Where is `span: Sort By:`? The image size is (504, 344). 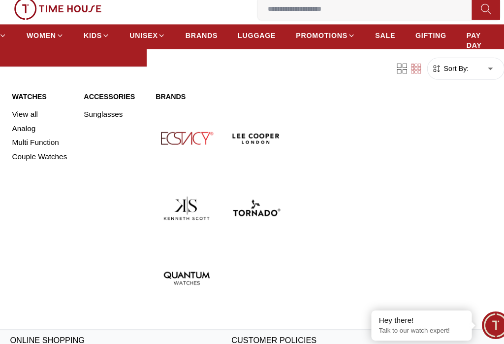
span: Sort By: is located at coordinates (446, 74).